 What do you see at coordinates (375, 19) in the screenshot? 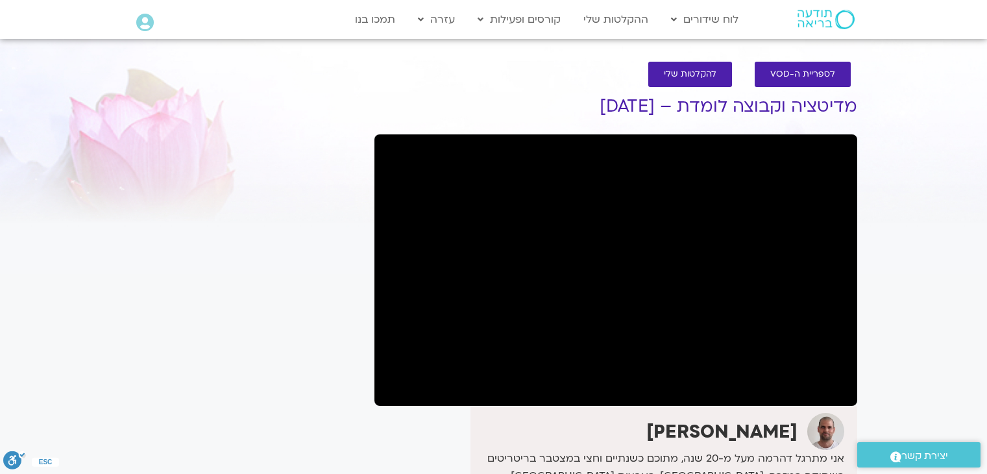
I see `a: תמכו בנו` at bounding box center [375, 19].